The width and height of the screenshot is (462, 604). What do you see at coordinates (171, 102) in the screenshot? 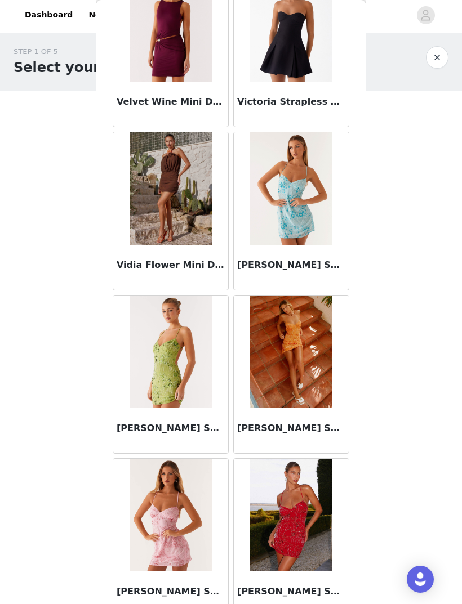
I see `h3: Velvet Wine Mini Dress - Boysenberry` at bounding box center [171, 102].